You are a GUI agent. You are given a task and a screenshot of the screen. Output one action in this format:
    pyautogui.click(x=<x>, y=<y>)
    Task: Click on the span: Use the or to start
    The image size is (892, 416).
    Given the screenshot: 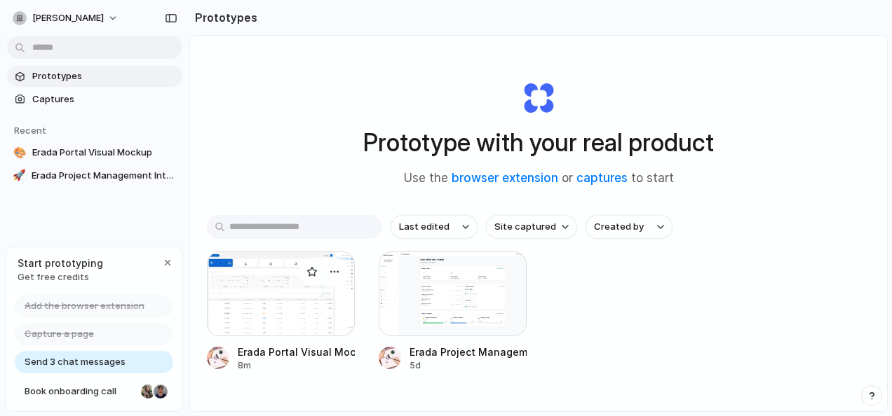 What is the action you would take?
    pyautogui.click(x=538, y=179)
    